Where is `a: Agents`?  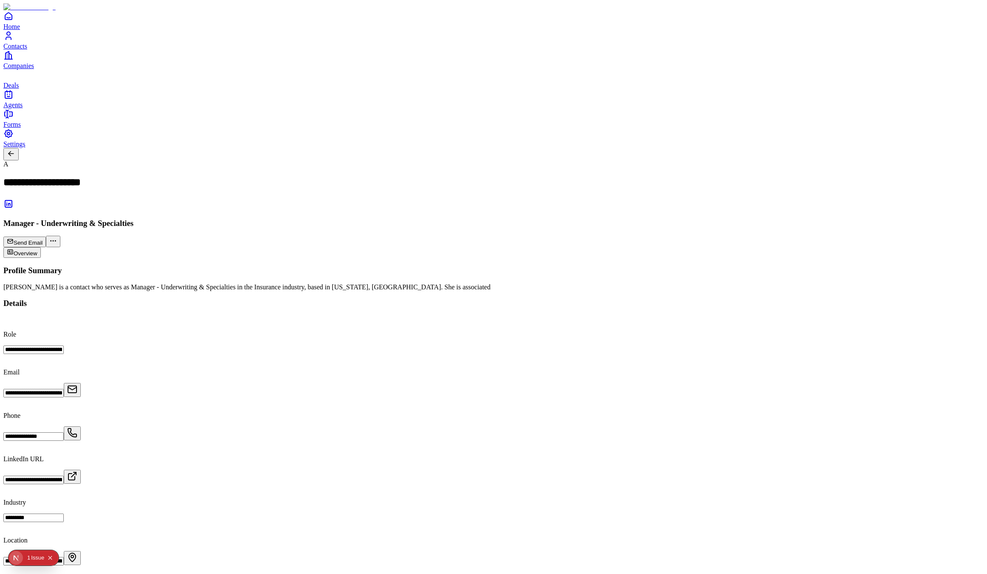
a: Agents is located at coordinates (494, 99).